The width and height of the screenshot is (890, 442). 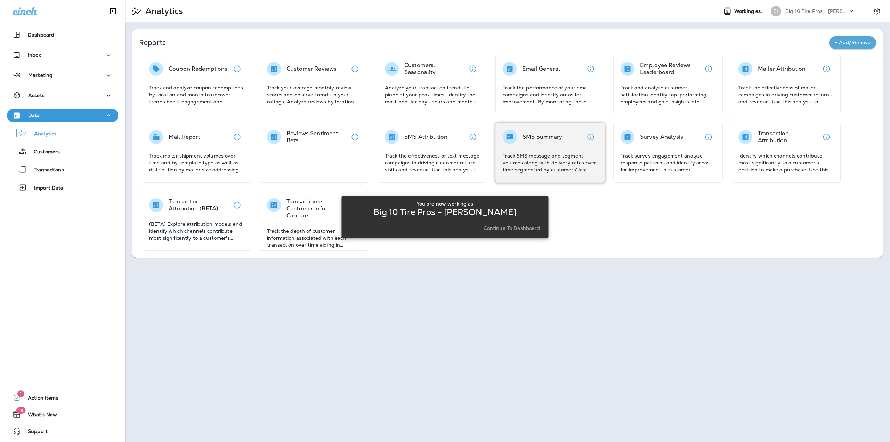 What do you see at coordinates (314, 95) in the screenshot?
I see `p: Track your average monthly review scores and observe trends in your ratings. Analyze reviews by l...` at bounding box center [314, 95].